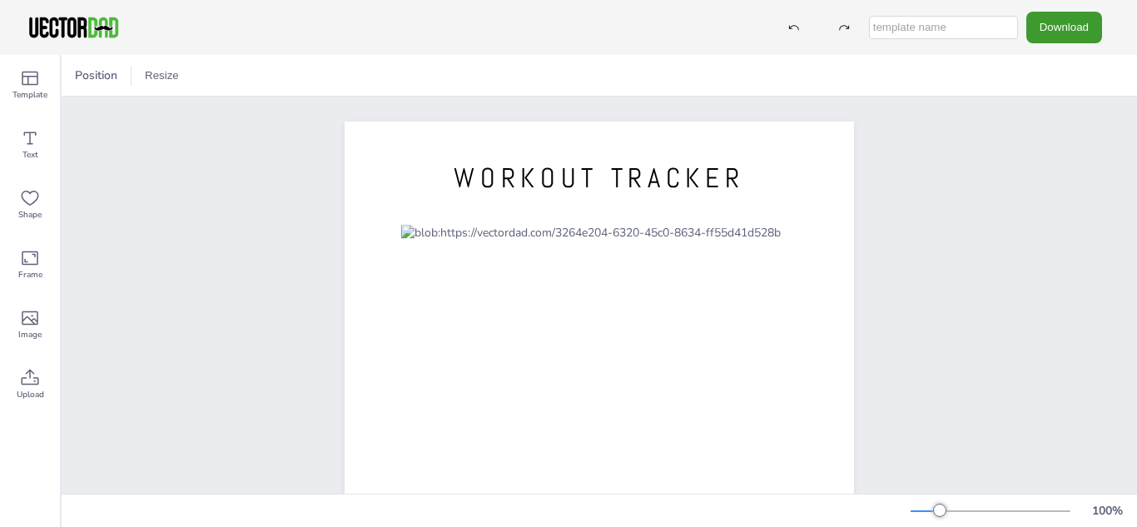  Describe the element at coordinates (30, 275) in the screenshot. I see `span: Frame` at that location.